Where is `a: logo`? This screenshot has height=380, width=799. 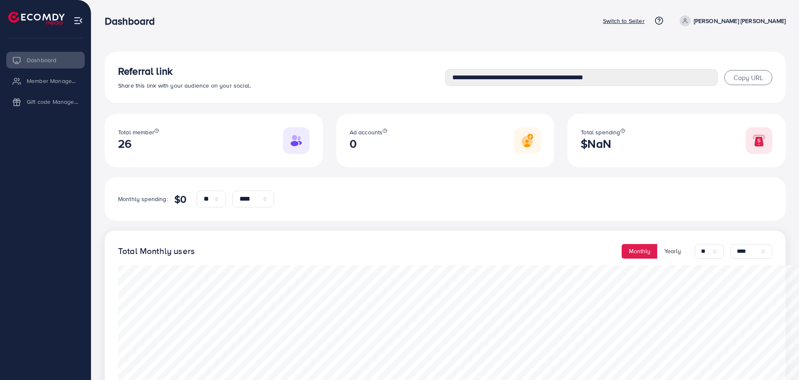
a: logo is located at coordinates (36, 18).